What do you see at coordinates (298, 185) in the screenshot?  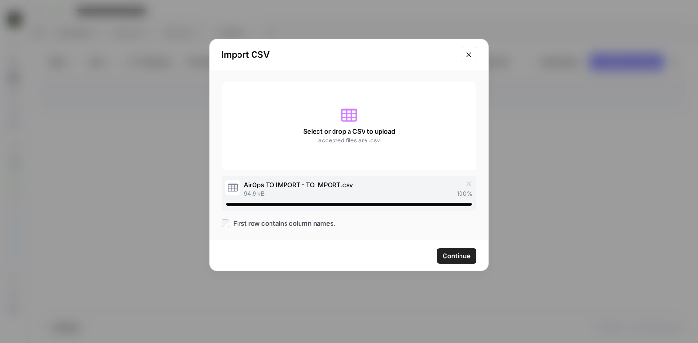 I see `span: AirOps TO IMPORT - TO IMPORT.csv` at bounding box center [298, 185].